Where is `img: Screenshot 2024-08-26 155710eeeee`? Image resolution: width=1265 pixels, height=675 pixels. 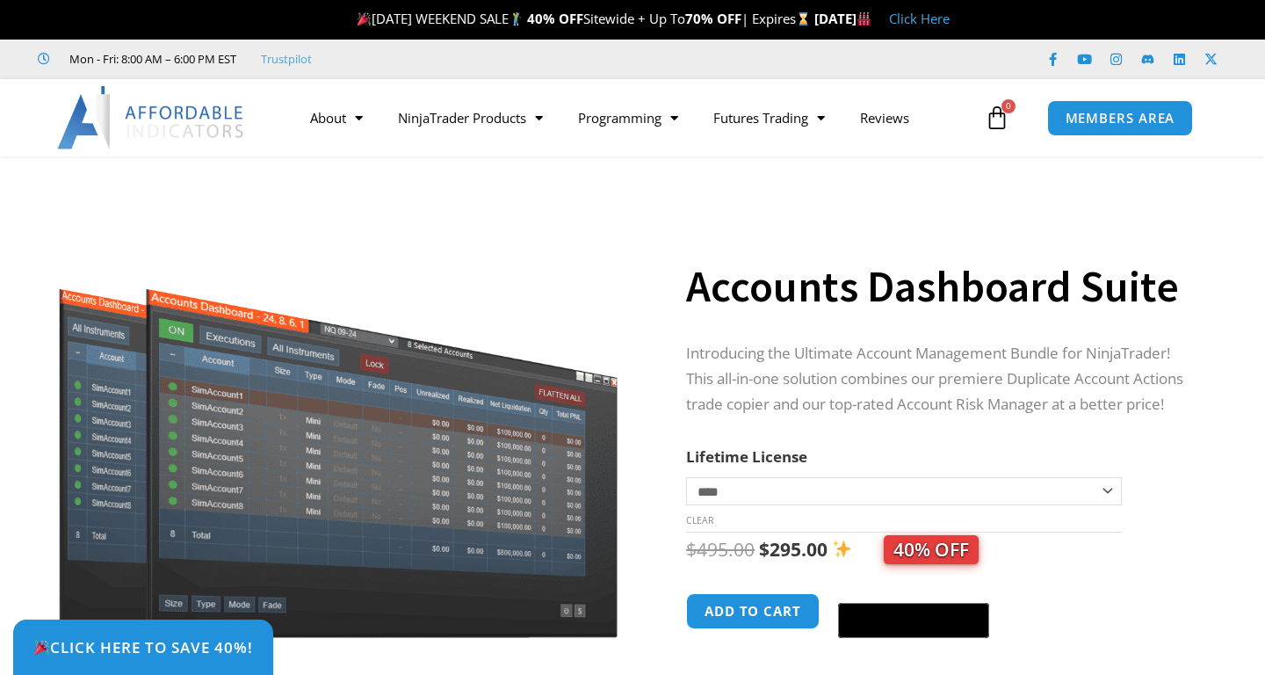 img: Screenshot 2024-08-26 155710eeeee is located at coordinates (338, 412).